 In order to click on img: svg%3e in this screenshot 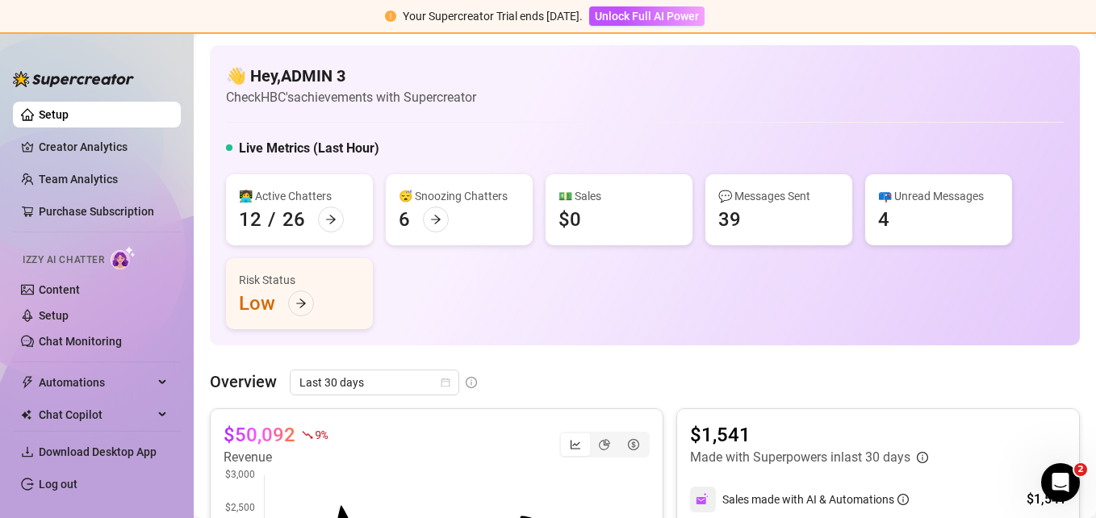, I will do `click(703, 500)`.